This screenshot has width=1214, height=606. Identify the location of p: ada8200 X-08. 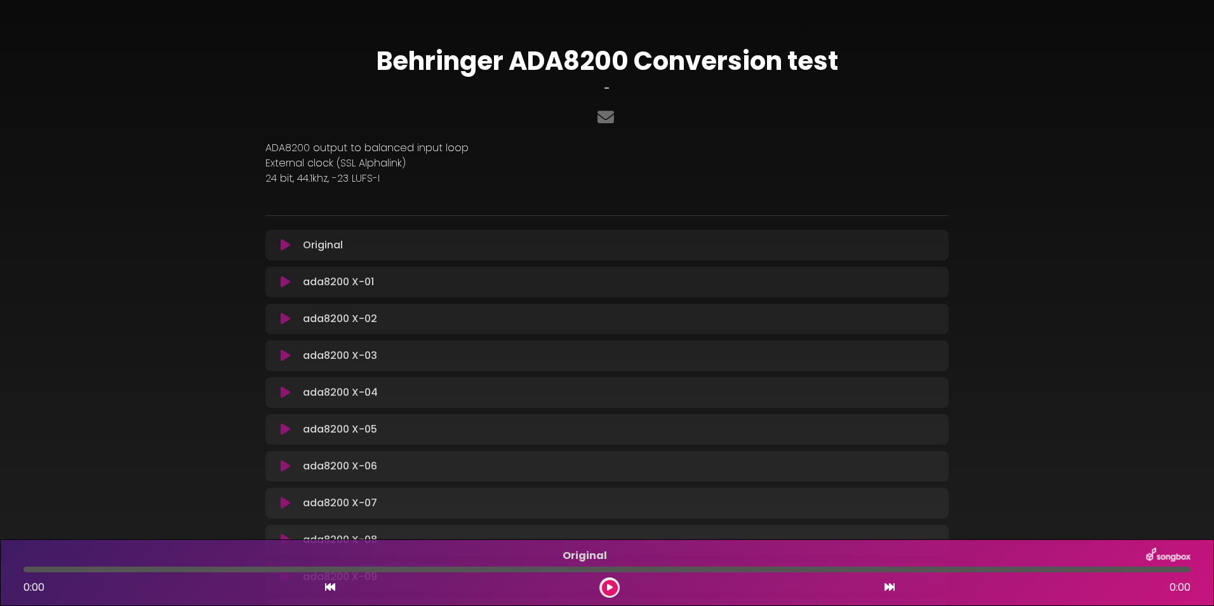
(622, 540).